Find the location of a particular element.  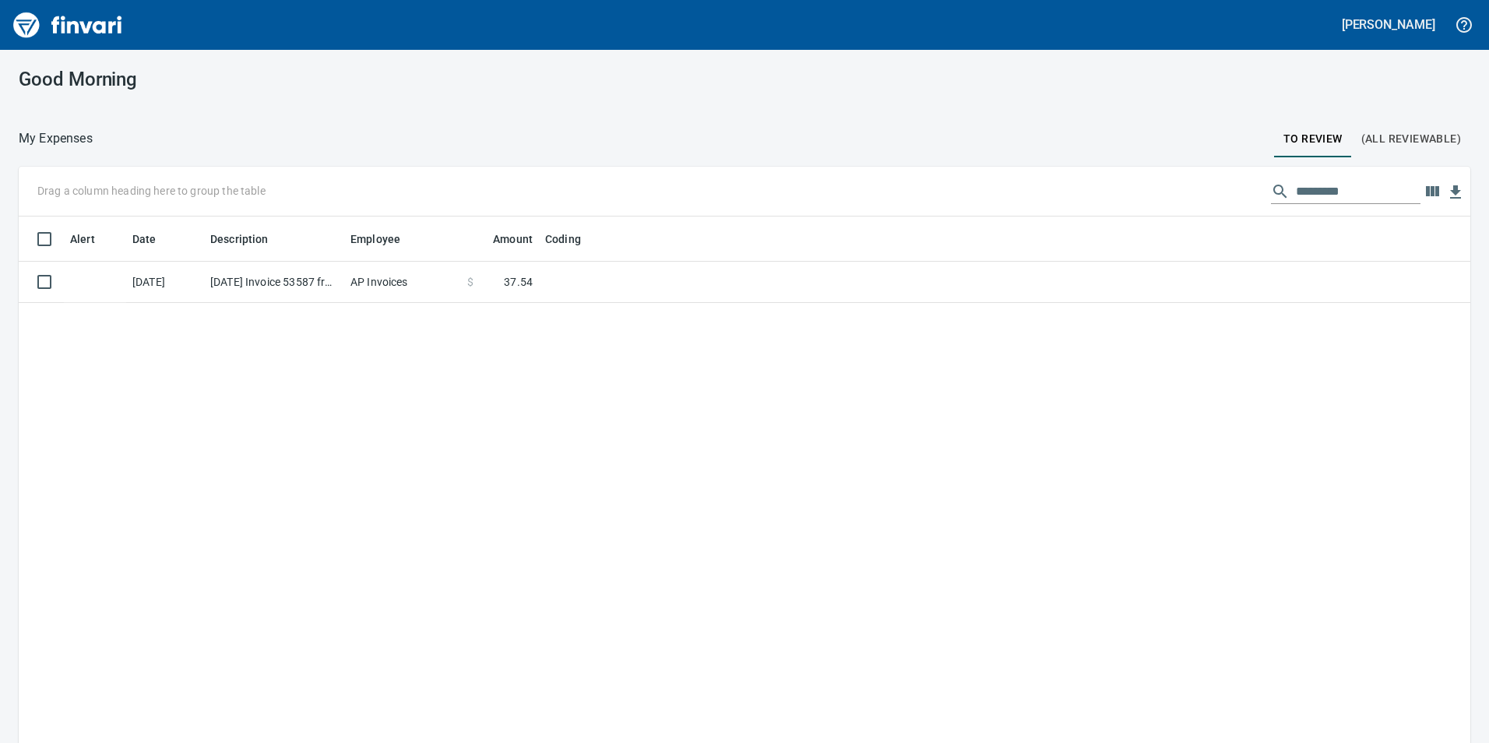

span: To Review is located at coordinates (1313, 139).